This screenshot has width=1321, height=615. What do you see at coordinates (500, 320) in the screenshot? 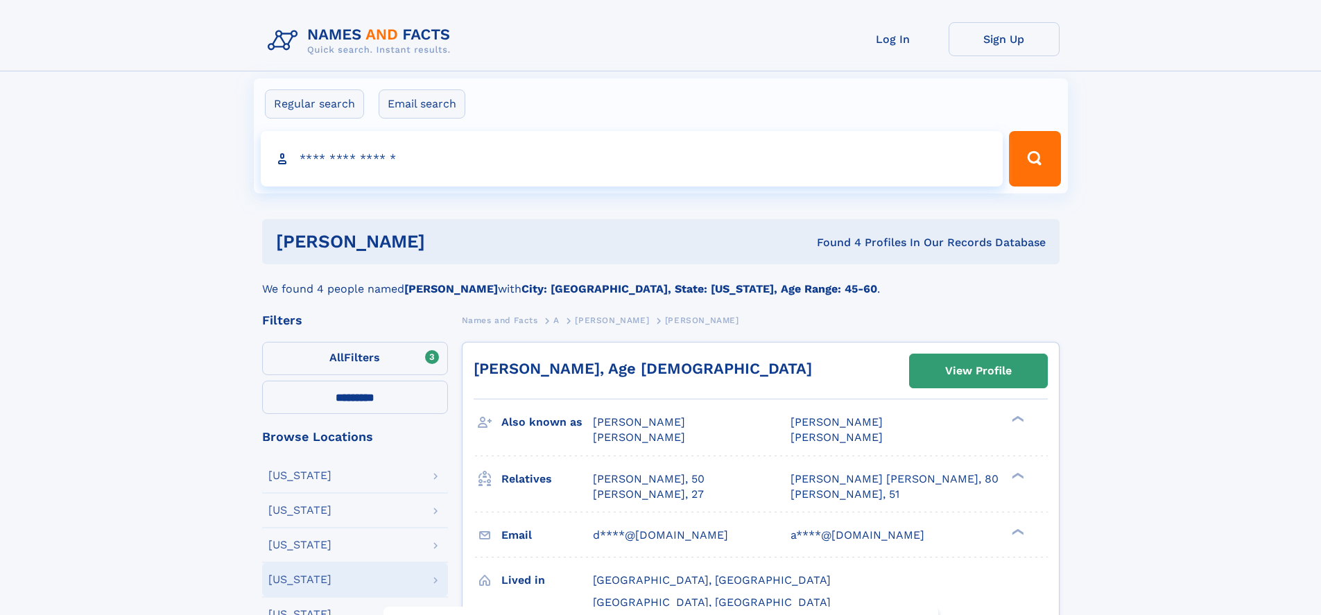
I see `a: Names and Facts` at bounding box center [500, 320].